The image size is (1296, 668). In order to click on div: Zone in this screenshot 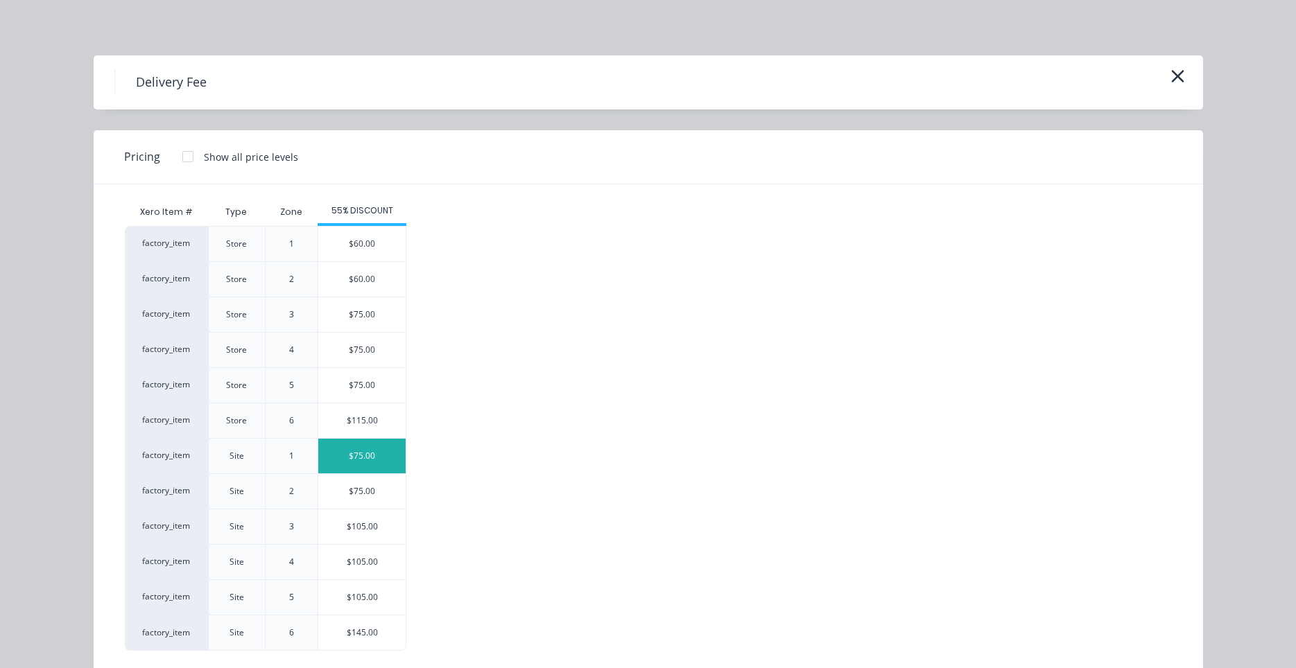, I will do `click(291, 212)`.